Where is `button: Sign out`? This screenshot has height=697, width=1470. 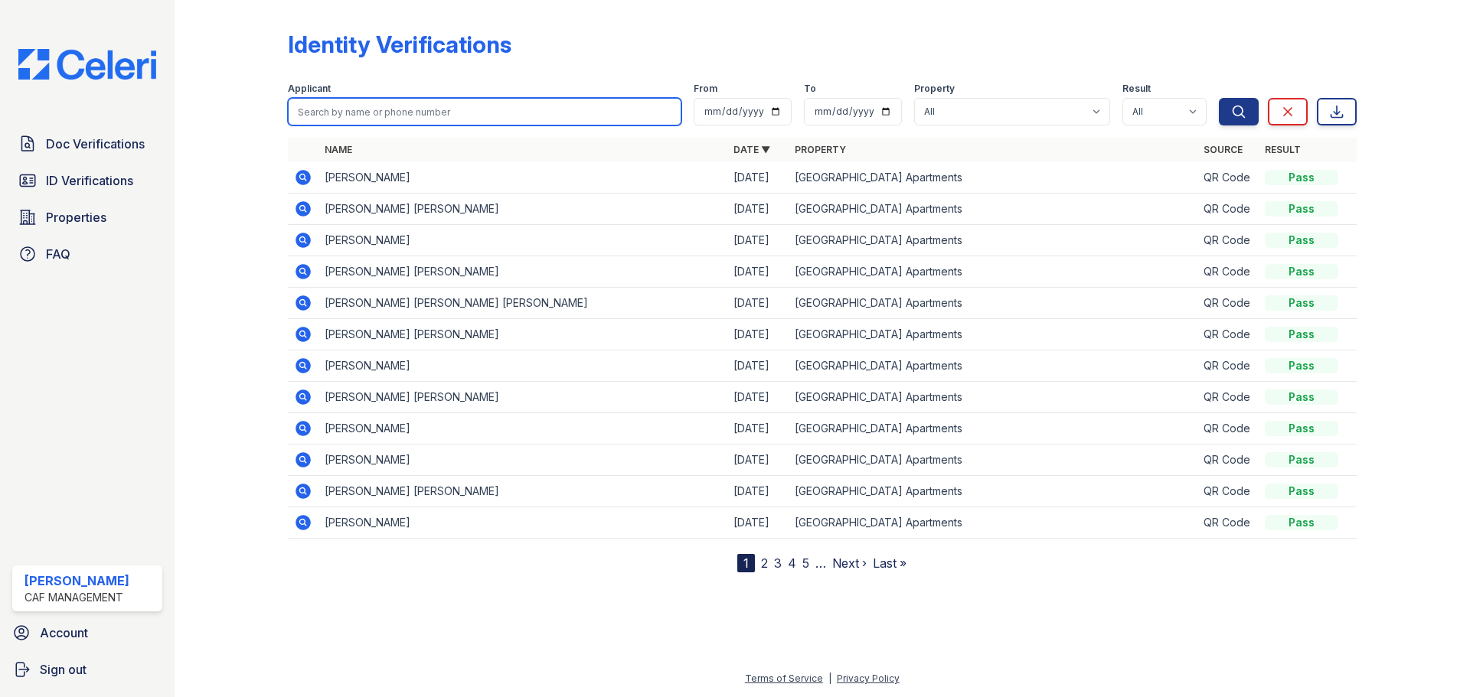 button: Sign out is located at coordinates (87, 670).